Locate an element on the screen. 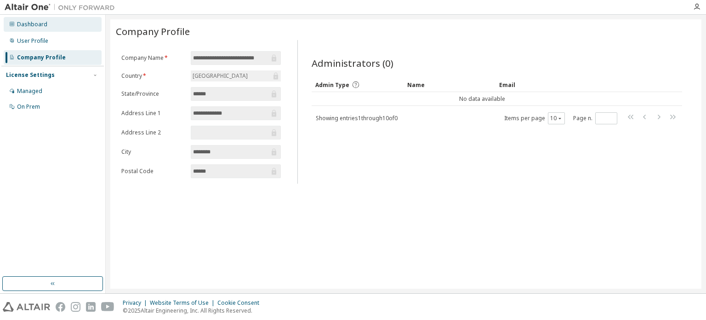 The image size is (706, 320). img: altair_logo.svg is located at coordinates (26, 306).